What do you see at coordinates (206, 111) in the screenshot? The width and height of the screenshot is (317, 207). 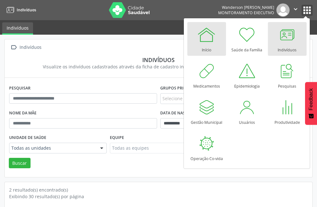 I see `a: Gestão Municipal` at bounding box center [206, 111].